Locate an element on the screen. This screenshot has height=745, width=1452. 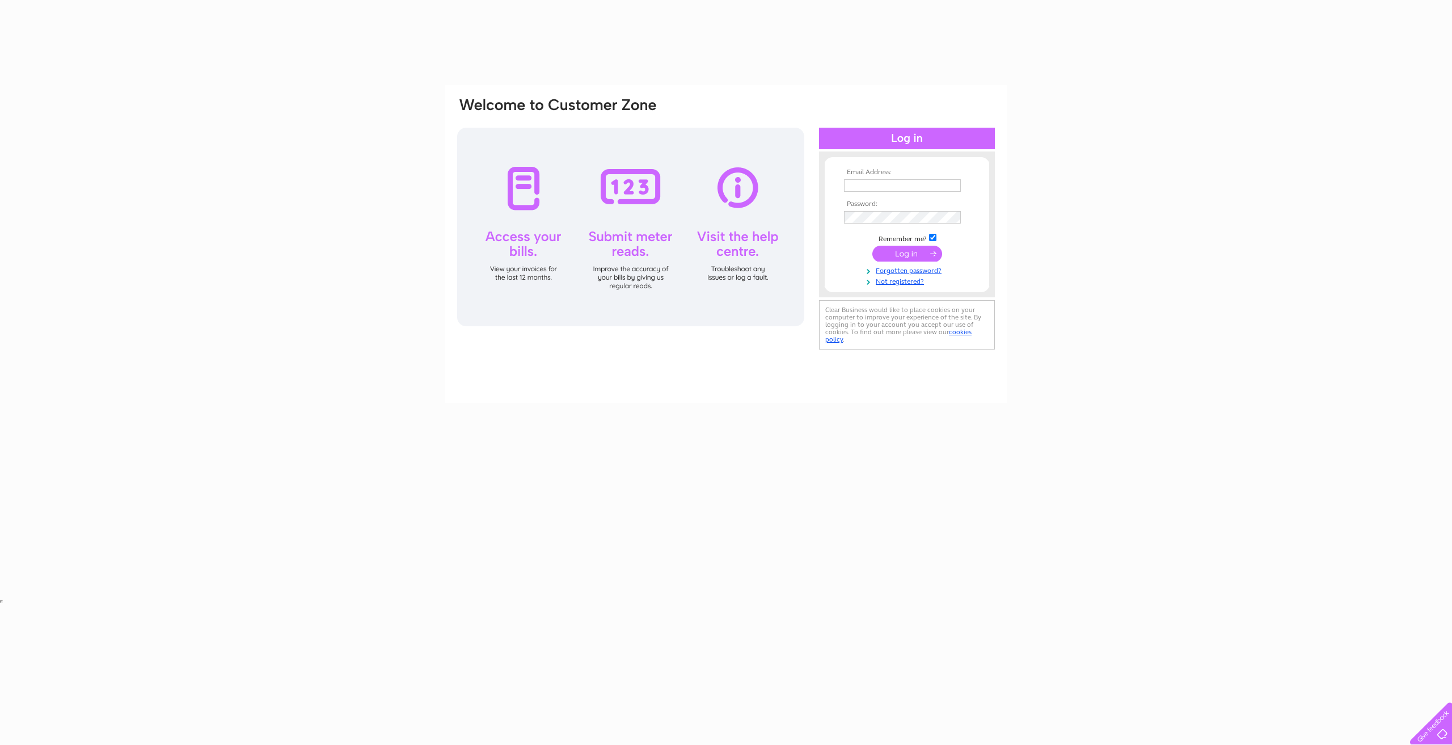
th: Email Address: is located at coordinates (907, 172).